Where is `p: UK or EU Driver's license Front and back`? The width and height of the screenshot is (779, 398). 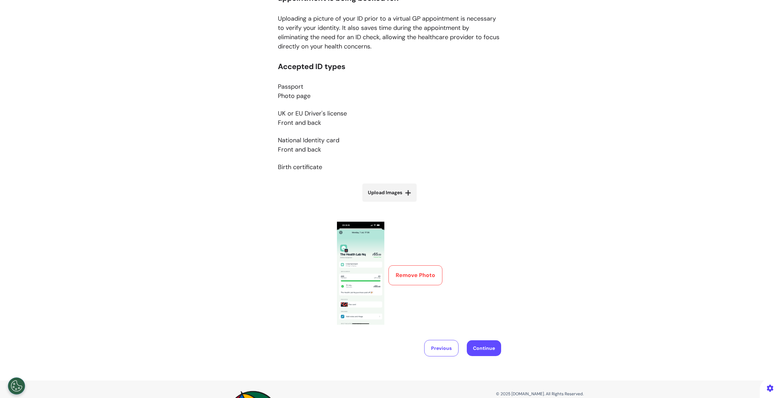
p: UK or EU Driver's license Front and back is located at coordinates (389, 118).